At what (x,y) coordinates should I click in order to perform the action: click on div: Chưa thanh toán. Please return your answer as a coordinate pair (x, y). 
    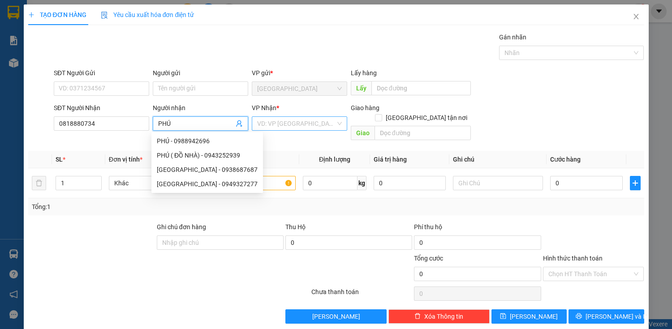
    Looking at the image, I should click on (362, 295).